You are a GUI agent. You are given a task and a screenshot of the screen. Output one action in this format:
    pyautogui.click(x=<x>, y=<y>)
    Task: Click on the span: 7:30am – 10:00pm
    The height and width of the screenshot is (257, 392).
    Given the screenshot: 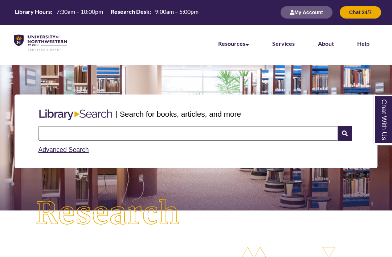 What is the action you would take?
    pyautogui.click(x=80, y=11)
    